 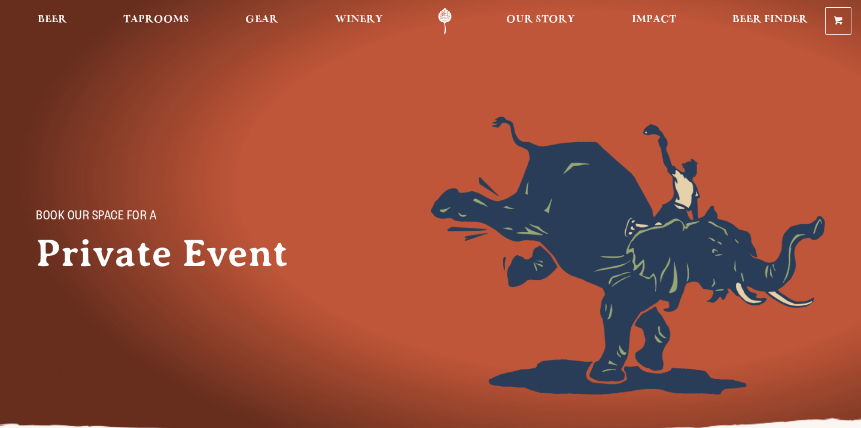 What do you see at coordinates (156, 21) in the screenshot?
I see `a: Taprooms` at bounding box center [156, 21].